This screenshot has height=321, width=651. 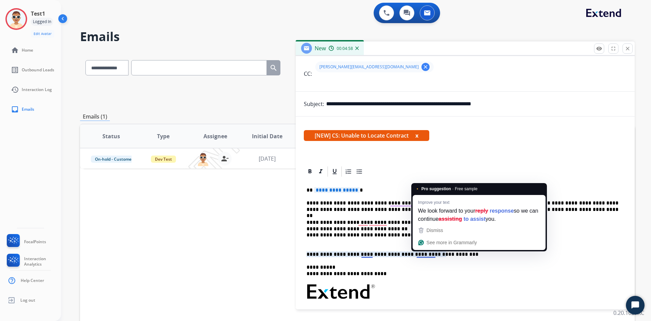 I want to click on mat-icon: fullscreen, so click(x=614, y=49).